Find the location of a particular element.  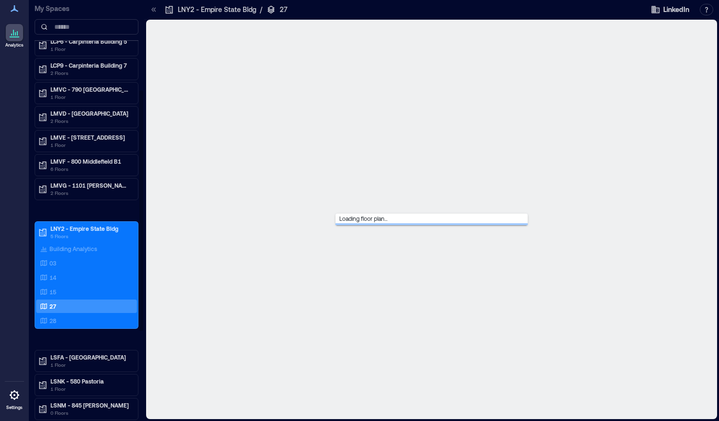

p: 15 is located at coordinates (53, 292).